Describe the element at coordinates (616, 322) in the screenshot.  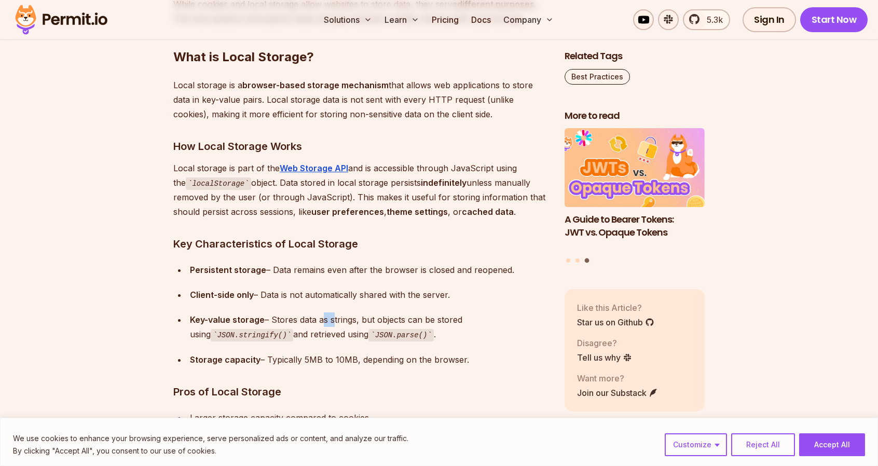
I see `a: Star us on Github` at that location.